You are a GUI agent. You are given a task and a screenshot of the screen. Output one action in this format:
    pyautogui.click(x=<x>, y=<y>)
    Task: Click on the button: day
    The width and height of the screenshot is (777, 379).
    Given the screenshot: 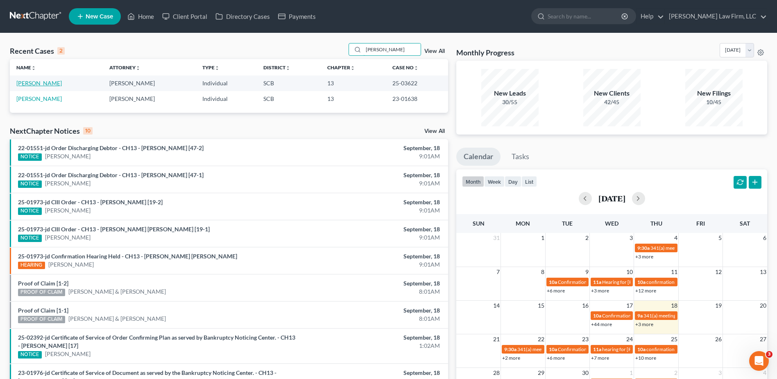 What is the action you would take?
    pyautogui.click(x=513, y=181)
    